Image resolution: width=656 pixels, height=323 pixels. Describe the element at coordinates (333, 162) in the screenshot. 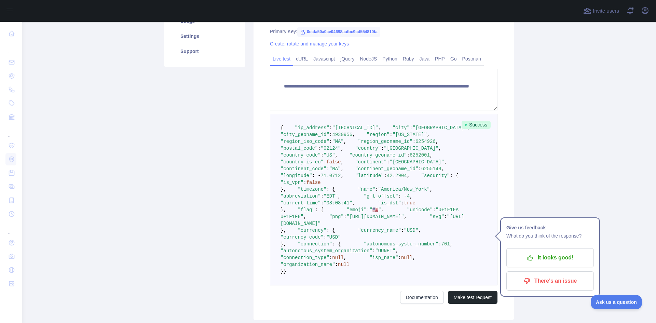

I see `span: false` at that location.